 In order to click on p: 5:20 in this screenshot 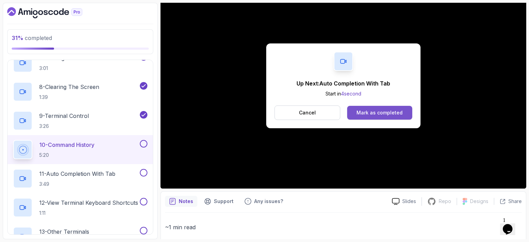, I will do `click(67, 155)`.